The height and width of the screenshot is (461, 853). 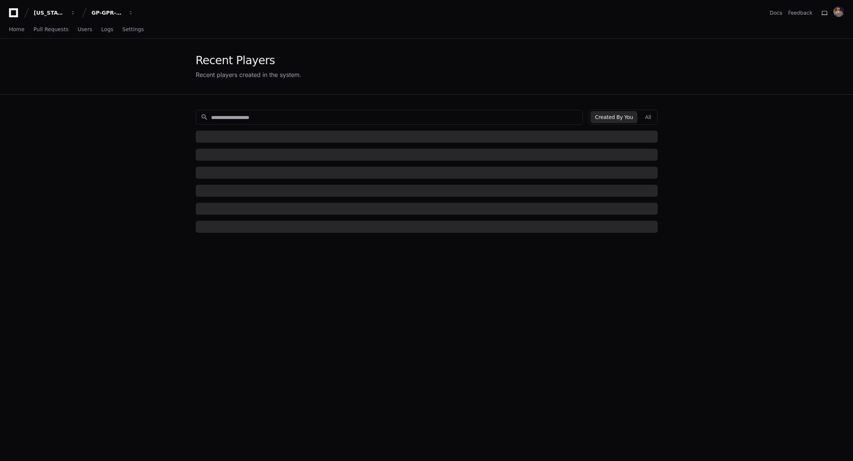 I want to click on button: Feedback, so click(x=800, y=13).